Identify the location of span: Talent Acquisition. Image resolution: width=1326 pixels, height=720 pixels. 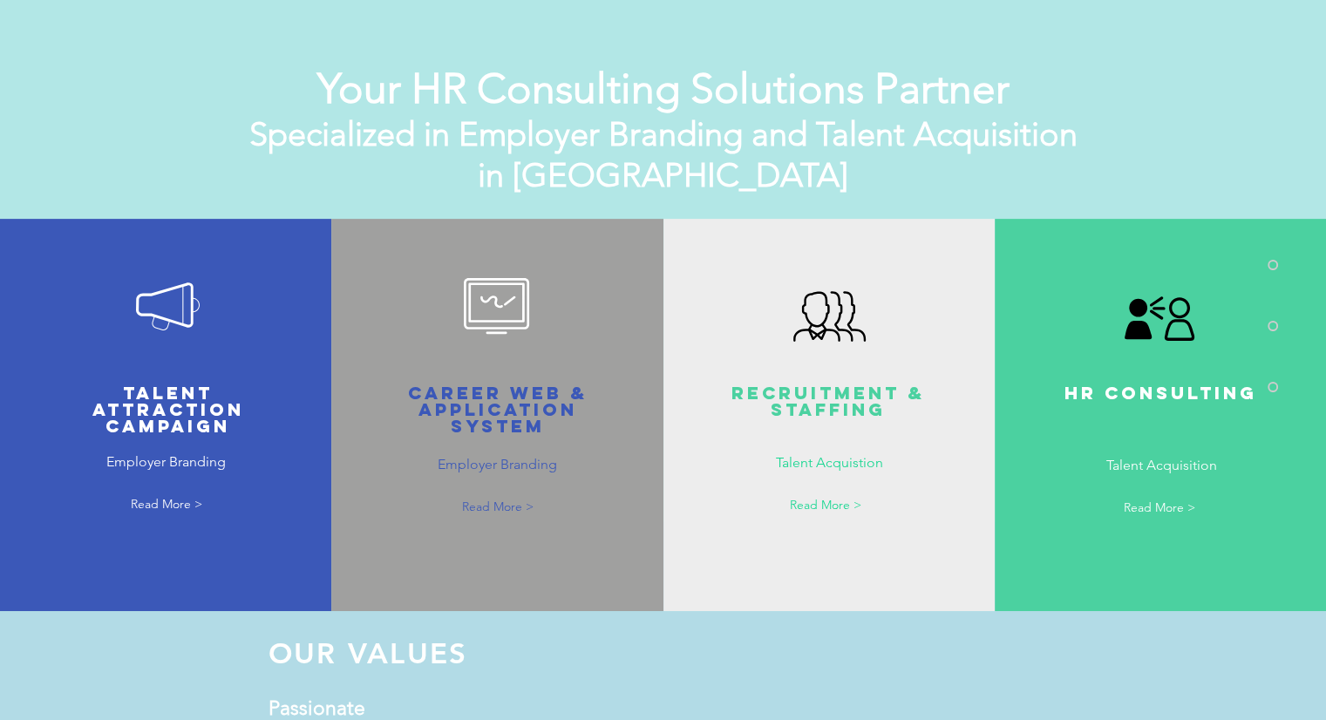
(1160, 465).